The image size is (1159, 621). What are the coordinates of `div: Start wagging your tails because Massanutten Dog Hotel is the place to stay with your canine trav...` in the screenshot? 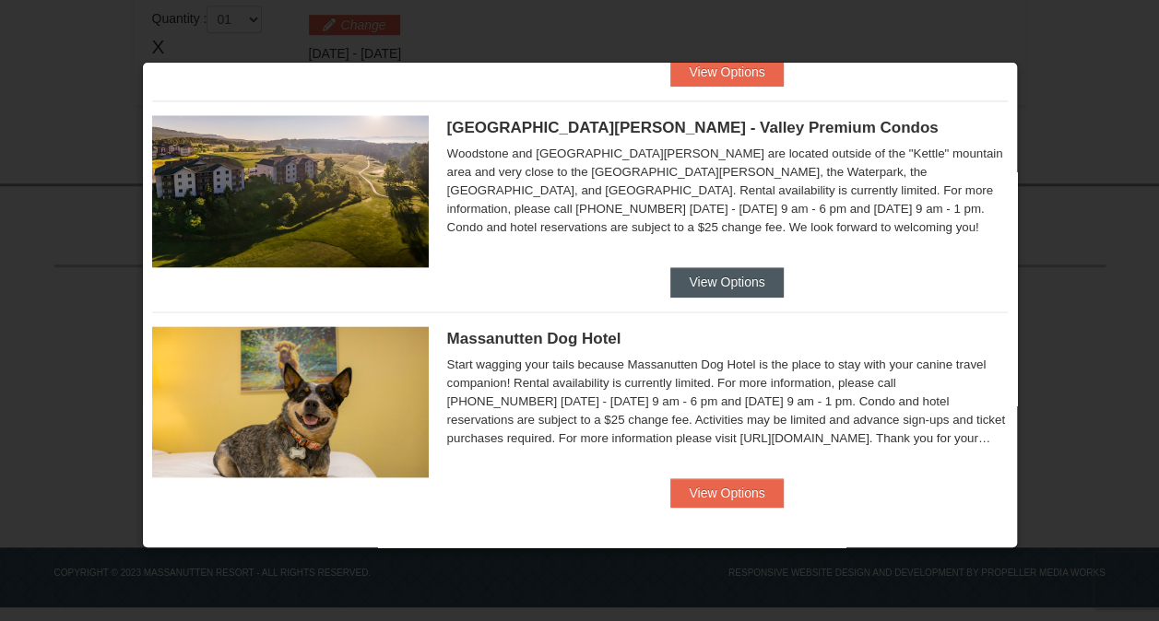 It's located at (727, 402).